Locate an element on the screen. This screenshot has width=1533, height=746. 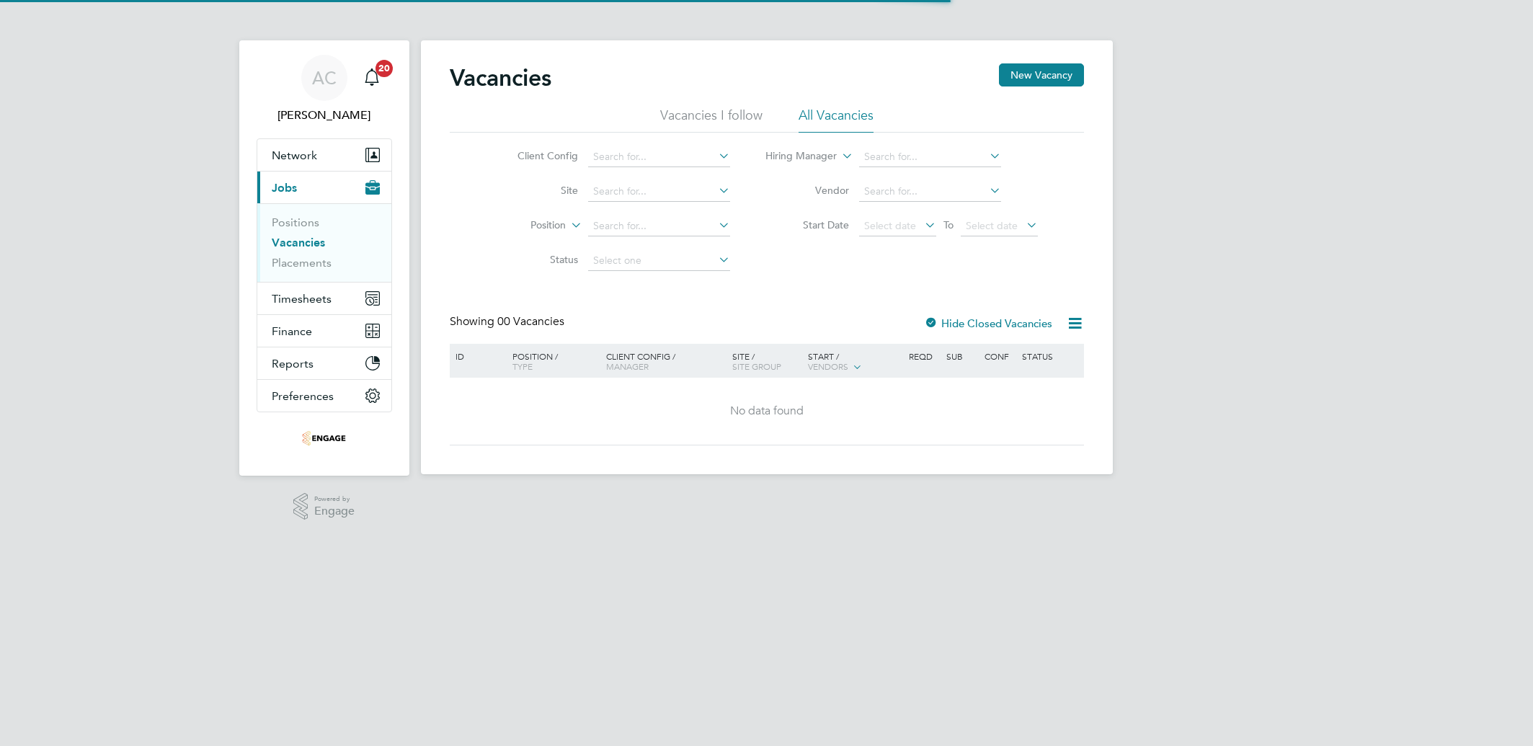
button: Preferences is located at coordinates (324, 396).